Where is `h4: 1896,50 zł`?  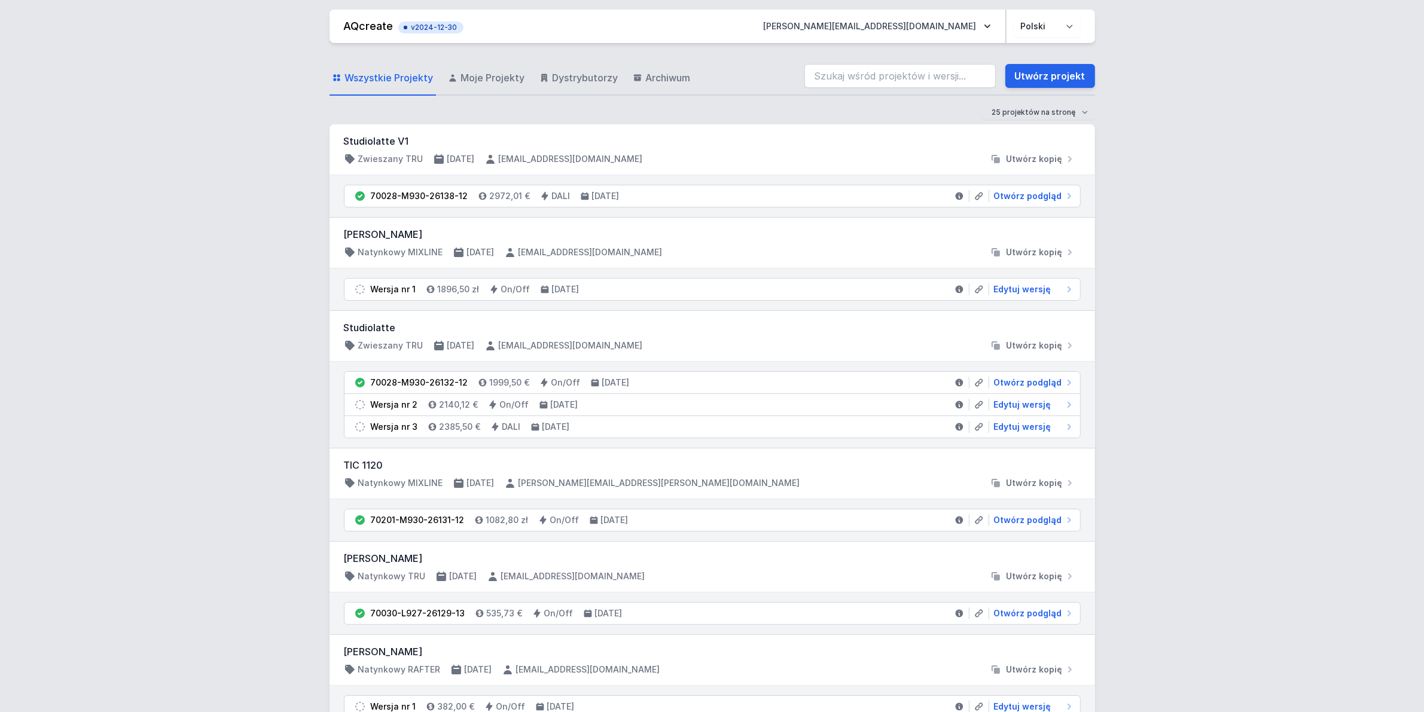
h4: 1896,50 zł is located at coordinates (459, 289).